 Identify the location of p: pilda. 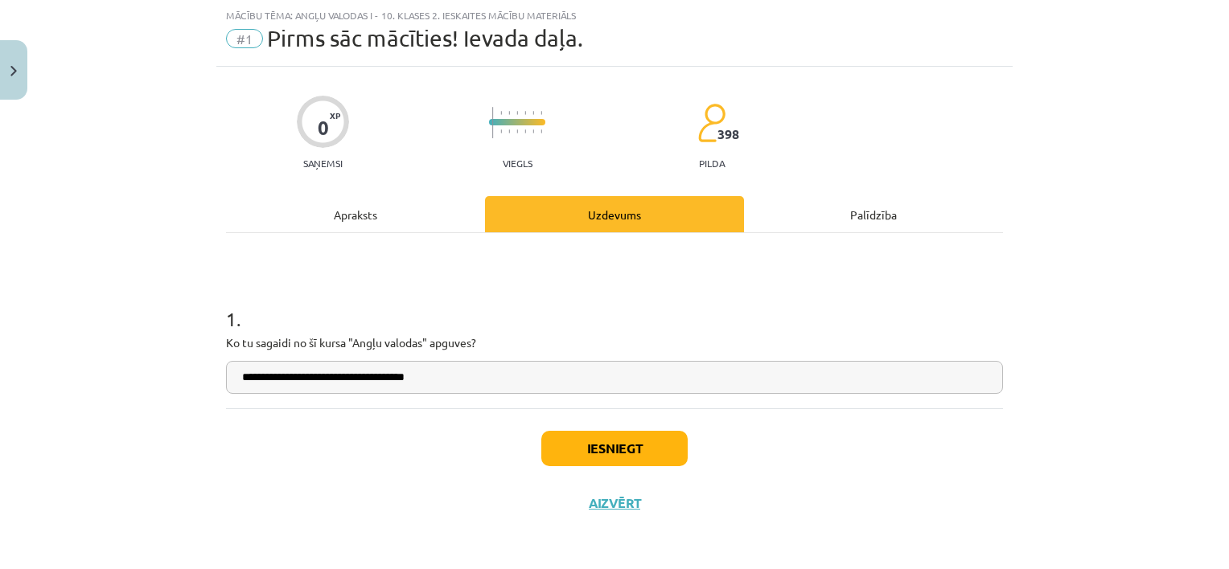
(712, 163).